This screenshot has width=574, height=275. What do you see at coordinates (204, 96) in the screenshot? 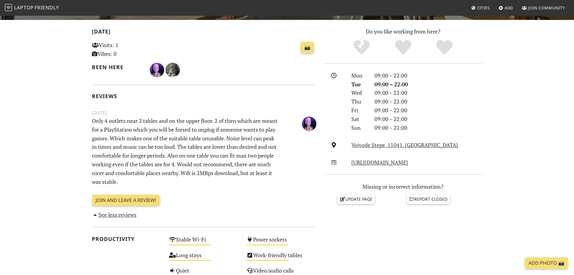
I see `h2: Reviews` at bounding box center [204, 96].